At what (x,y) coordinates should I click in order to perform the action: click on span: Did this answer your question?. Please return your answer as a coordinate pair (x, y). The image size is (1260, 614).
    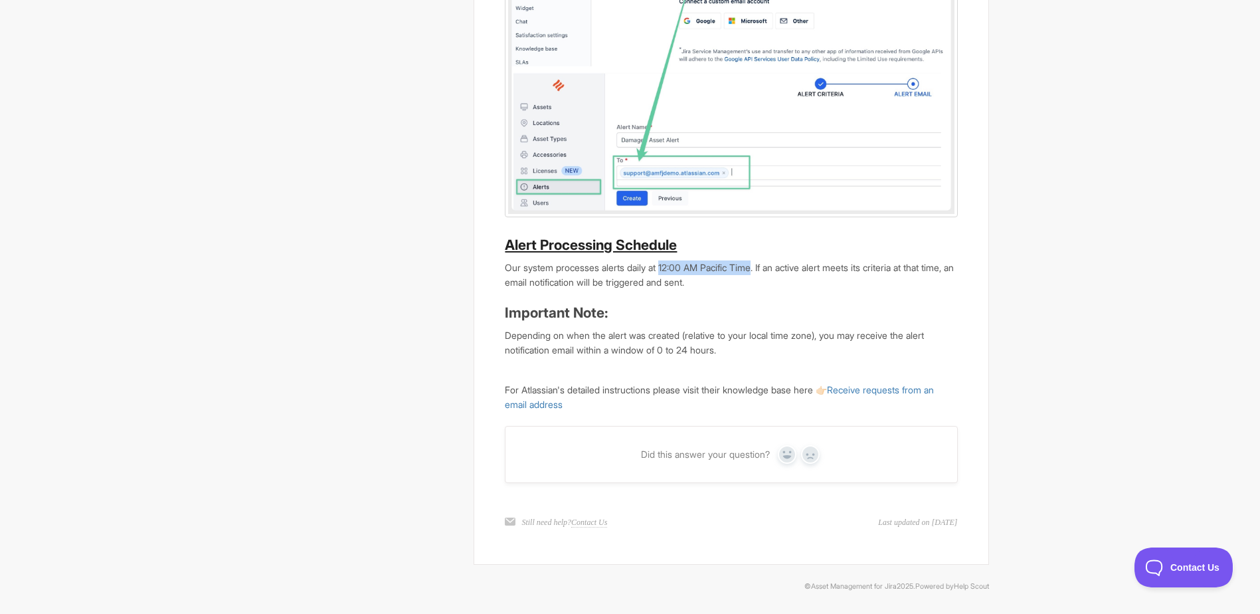
    Looking at the image, I should click on (705, 454).